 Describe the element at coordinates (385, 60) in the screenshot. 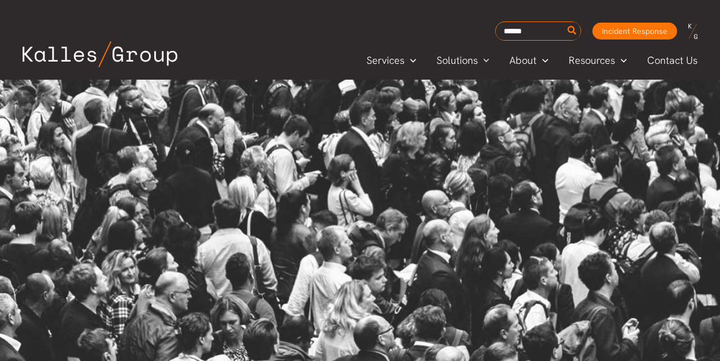

I see `span: Services` at that location.